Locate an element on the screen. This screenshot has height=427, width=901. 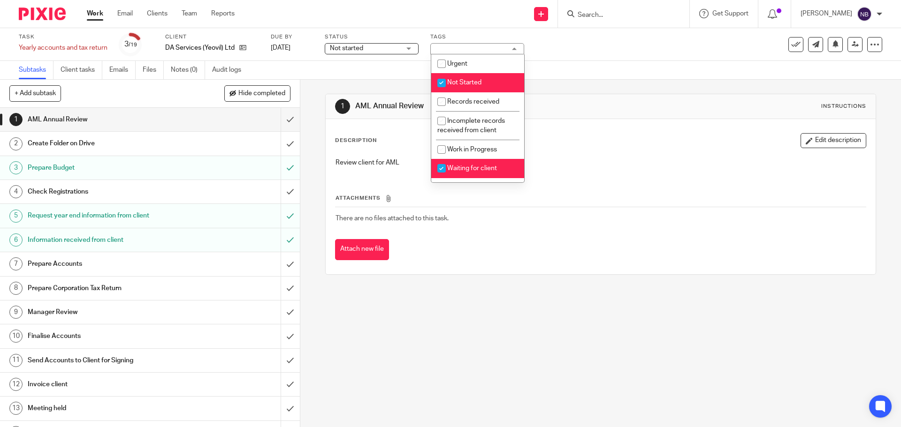
div: 5 is located at coordinates (16, 216).